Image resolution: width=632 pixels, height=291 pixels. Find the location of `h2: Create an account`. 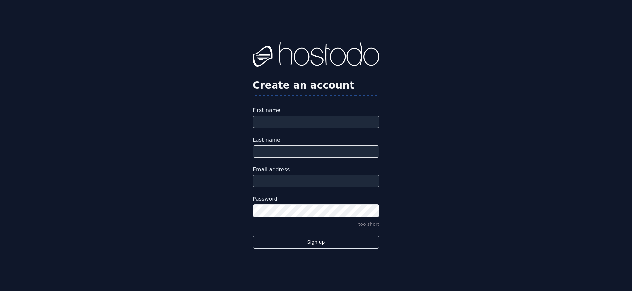

h2: Create an account is located at coordinates (316, 85).